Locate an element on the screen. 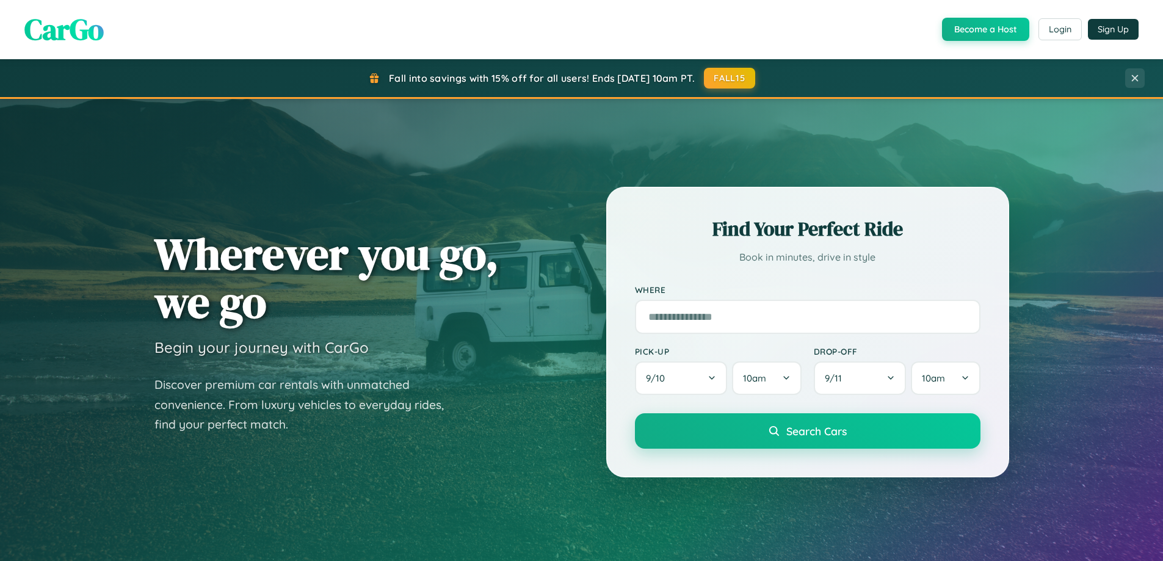 This screenshot has width=1163, height=561. span: Search Cars is located at coordinates (816, 431).